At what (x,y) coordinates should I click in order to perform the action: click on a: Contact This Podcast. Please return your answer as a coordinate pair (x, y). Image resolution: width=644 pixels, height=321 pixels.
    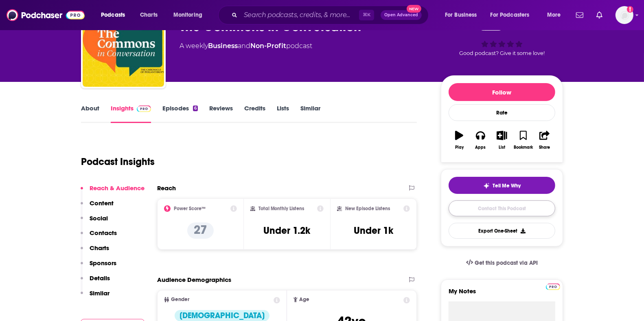
    Looking at the image, I should click on (502, 208).